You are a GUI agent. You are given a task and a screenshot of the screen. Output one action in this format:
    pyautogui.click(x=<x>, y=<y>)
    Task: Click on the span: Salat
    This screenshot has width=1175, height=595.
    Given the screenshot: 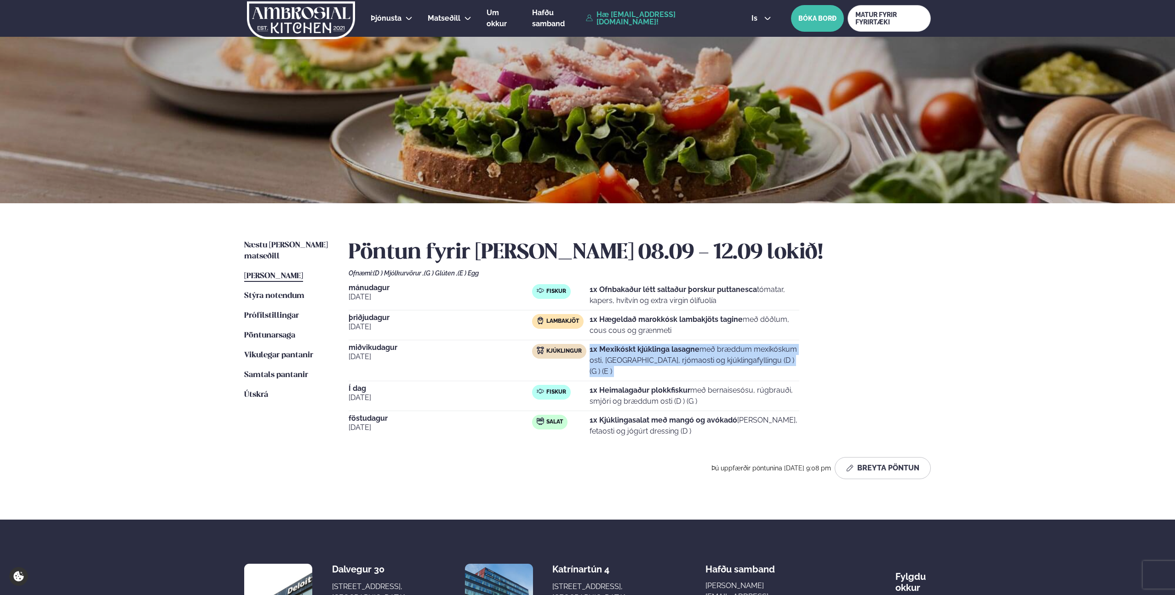 What is the action you would take?
    pyautogui.click(x=555, y=422)
    